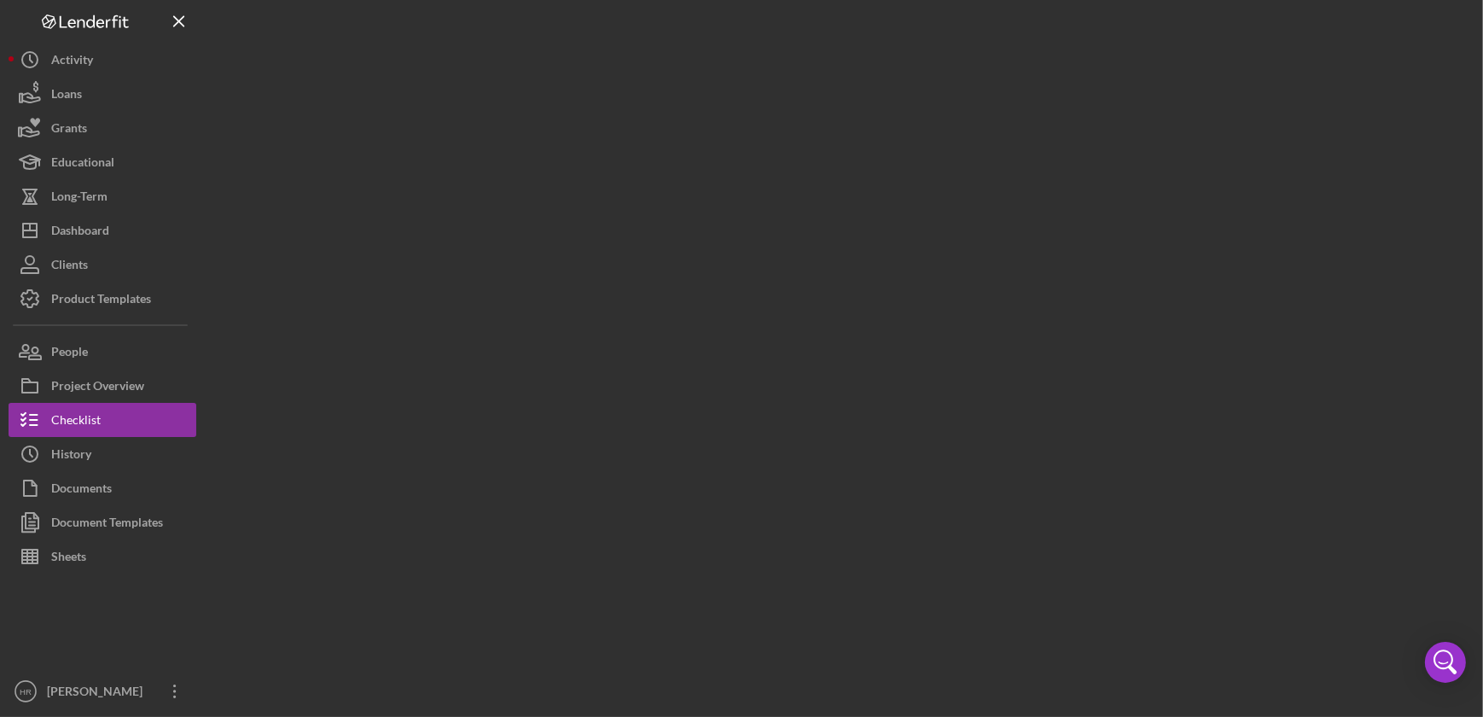  Describe the element at coordinates (83, 164) in the screenshot. I see `div: Educational` at that location.